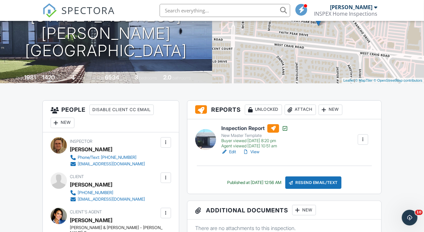 Image resolution: width=424 pixels, height=232 pixels. What do you see at coordinates (88, 10) in the screenshot?
I see `span: SPECTORA` at bounding box center [88, 10].